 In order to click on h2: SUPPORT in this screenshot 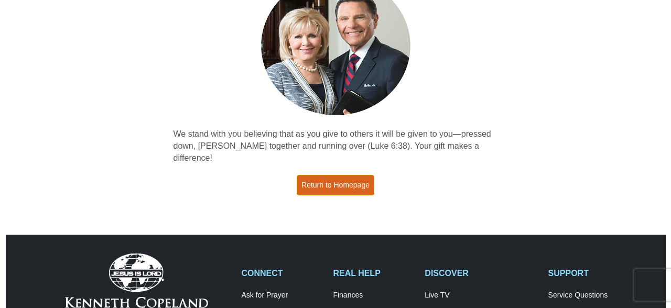, I will do `click(588, 273)`.